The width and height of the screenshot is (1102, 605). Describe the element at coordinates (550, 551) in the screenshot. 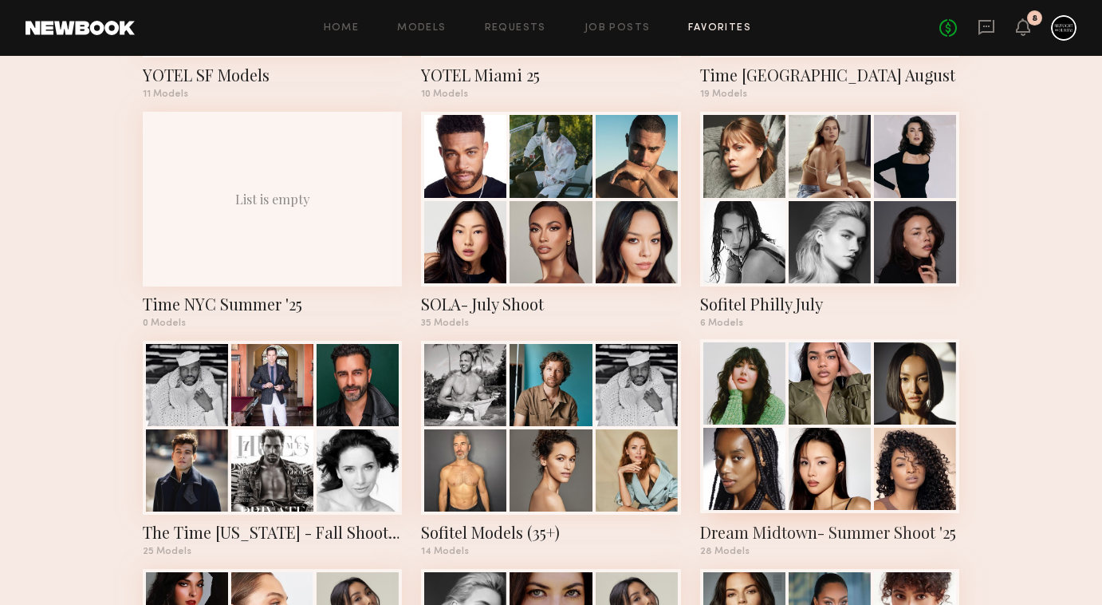

I see `div: 14 Models` at that location.